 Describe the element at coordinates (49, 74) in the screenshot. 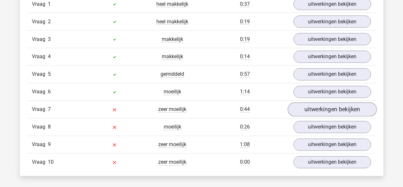

I see `span: 5` at that location.